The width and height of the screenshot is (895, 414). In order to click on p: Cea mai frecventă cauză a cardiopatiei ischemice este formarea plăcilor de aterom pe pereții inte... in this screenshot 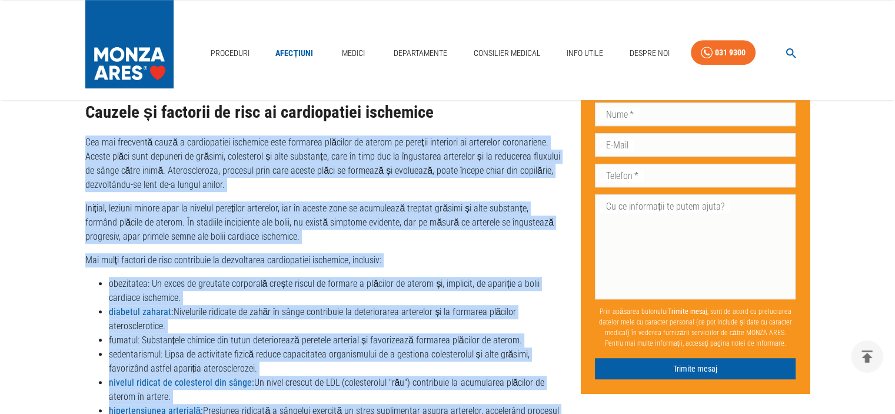, I will do `click(324, 164)`.